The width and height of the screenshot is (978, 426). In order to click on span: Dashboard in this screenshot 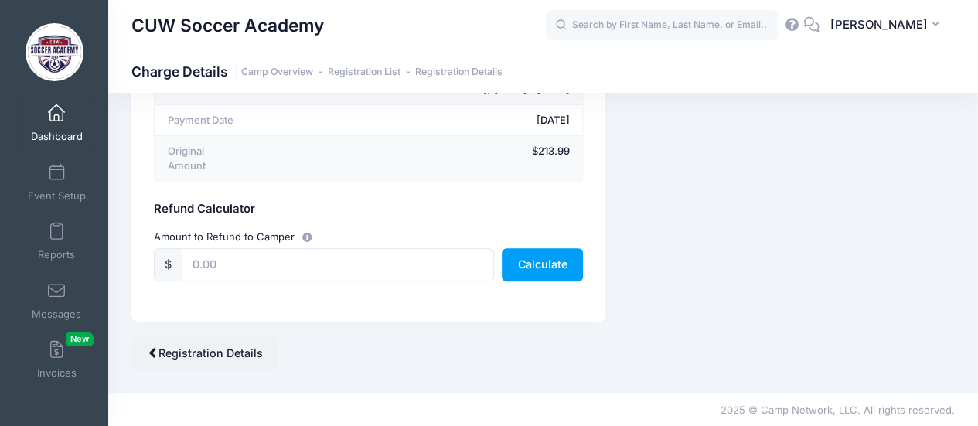, I will do `click(56, 137)`.